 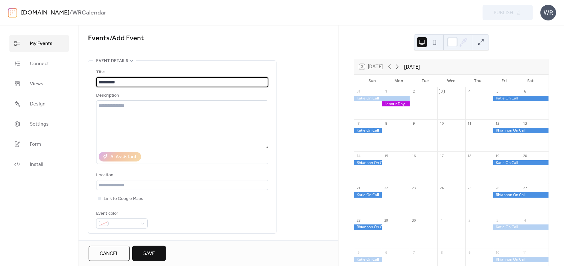 I want to click on button: Cancel, so click(x=109, y=253).